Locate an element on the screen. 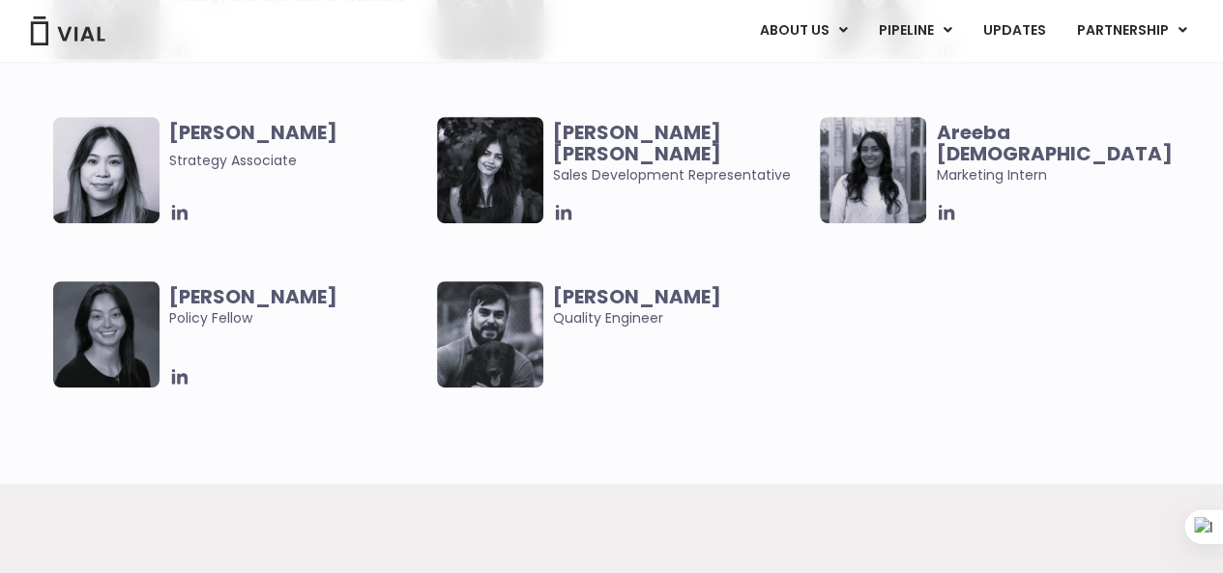  a: UPDATES is located at coordinates (1014, 31).